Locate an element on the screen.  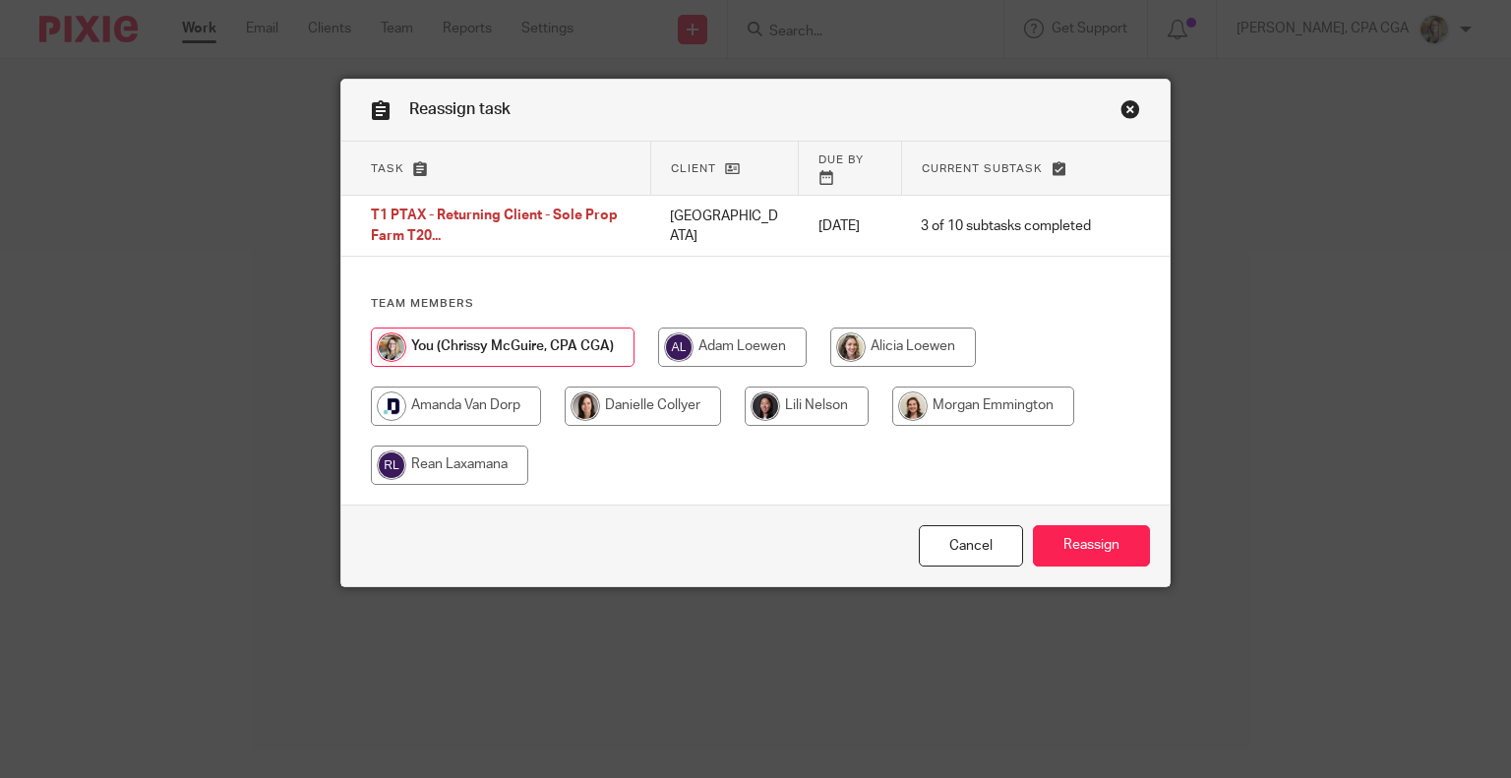
input: Reassign is located at coordinates (1091, 546).